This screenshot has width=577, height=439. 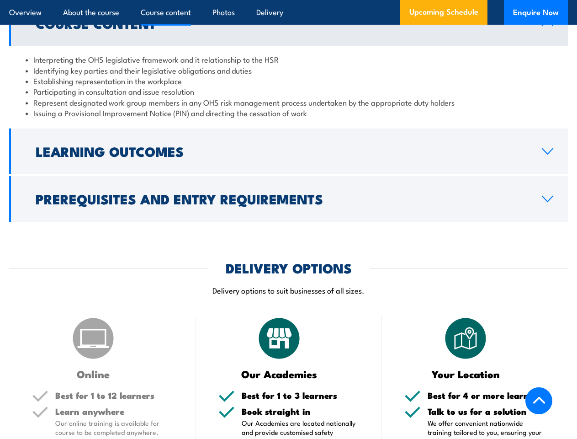 What do you see at coordinates (288, 91) in the screenshot?
I see `li: Participating in consultation and issue resolution` at bounding box center [288, 91].